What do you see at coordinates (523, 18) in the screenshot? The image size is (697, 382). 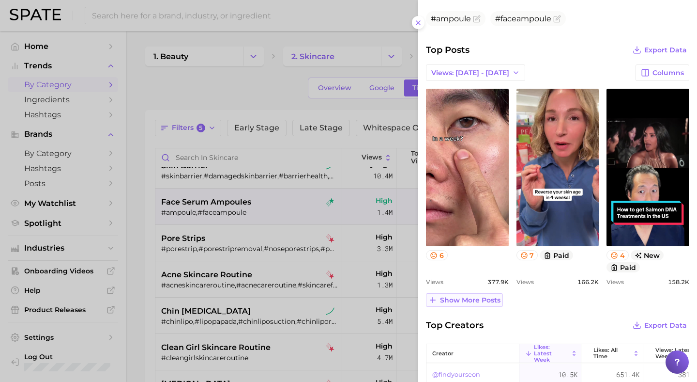 I see `span: #faceampoule` at bounding box center [523, 18].